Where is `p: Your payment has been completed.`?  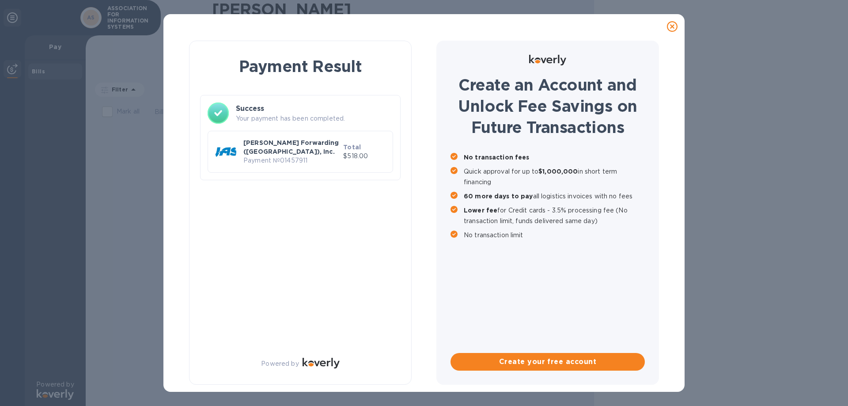
p: Your payment has been completed. is located at coordinates (314, 118).